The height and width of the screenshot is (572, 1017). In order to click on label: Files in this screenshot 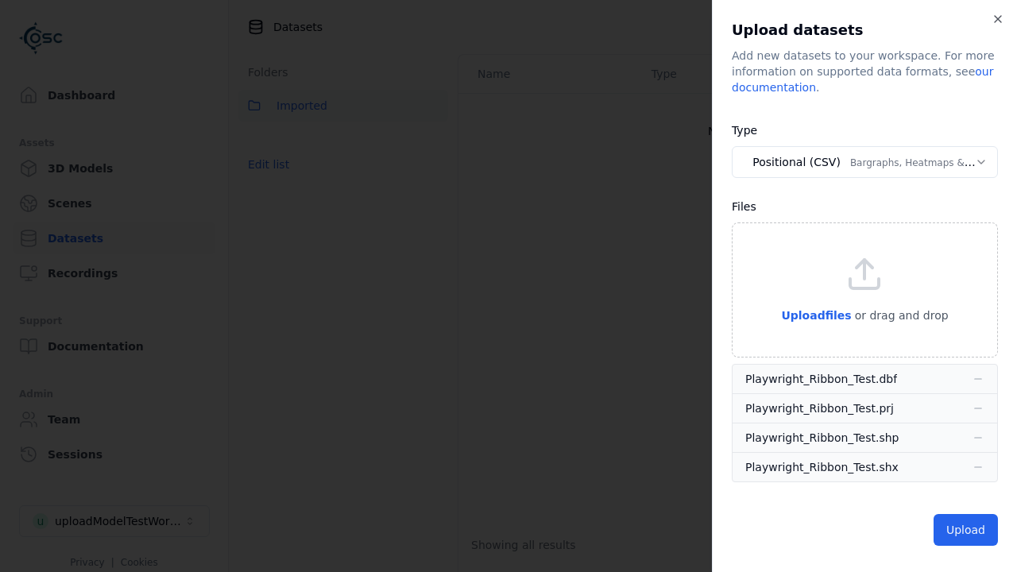, I will do `click(744, 207)`.